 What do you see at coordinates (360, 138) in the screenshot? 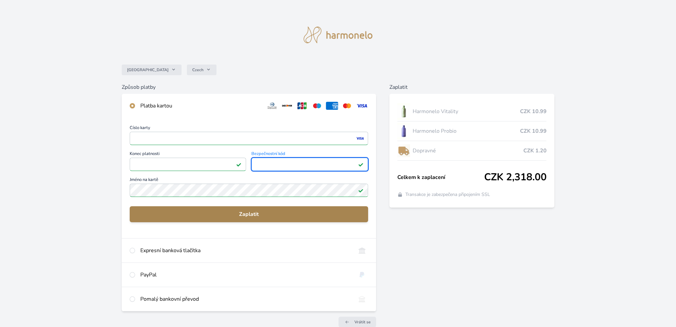
I see `img: visa` at bounding box center [360, 138].